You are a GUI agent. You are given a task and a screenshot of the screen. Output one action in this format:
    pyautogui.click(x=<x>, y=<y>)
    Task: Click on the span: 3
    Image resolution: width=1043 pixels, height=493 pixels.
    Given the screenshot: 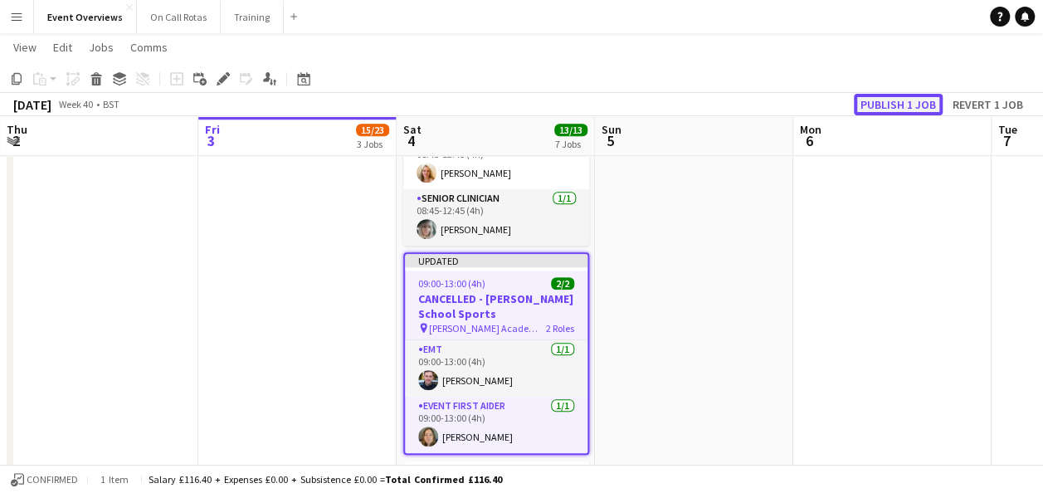 What is the action you would take?
    pyautogui.click(x=211, y=140)
    